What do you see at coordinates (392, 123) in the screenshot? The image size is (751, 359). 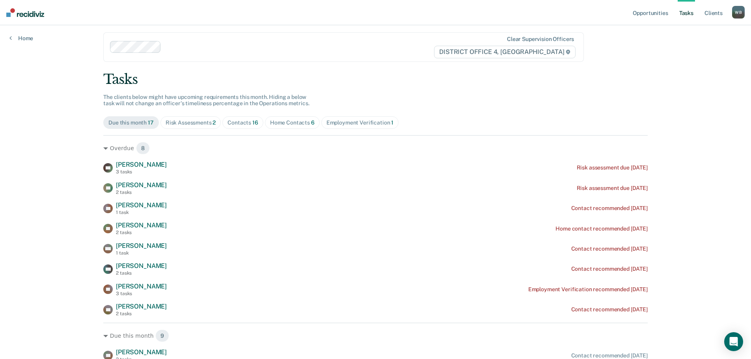 I see `span: 1` at bounding box center [392, 123].